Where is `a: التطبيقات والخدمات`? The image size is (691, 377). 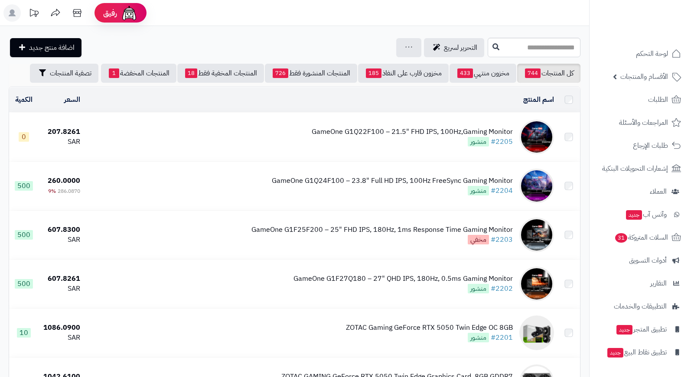
a: التطبيقات والخدمات is located at coordinates (640, 307).